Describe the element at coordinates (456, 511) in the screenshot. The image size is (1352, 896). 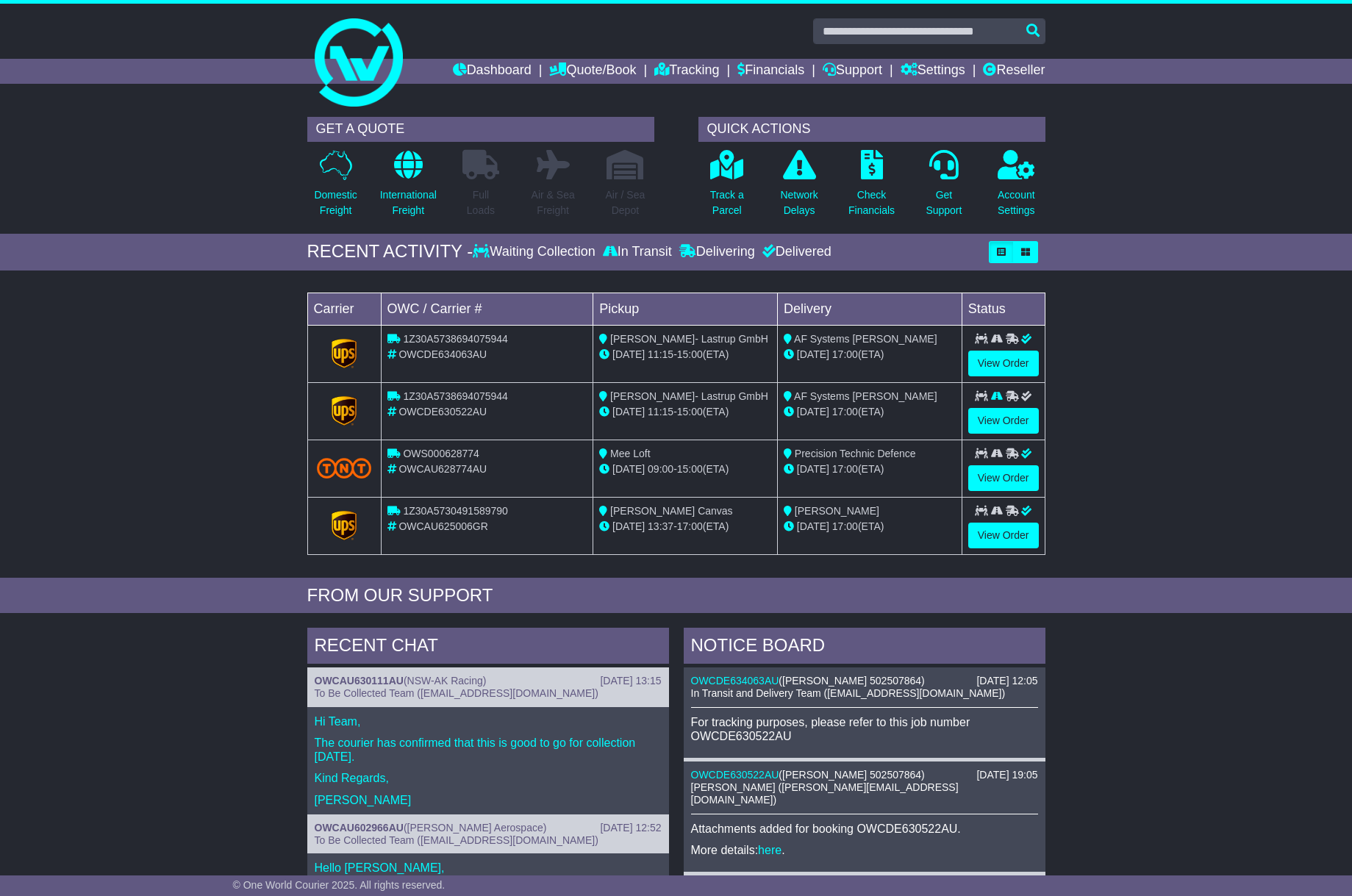
I see `span: 1Z30A5730491589790` at that location.